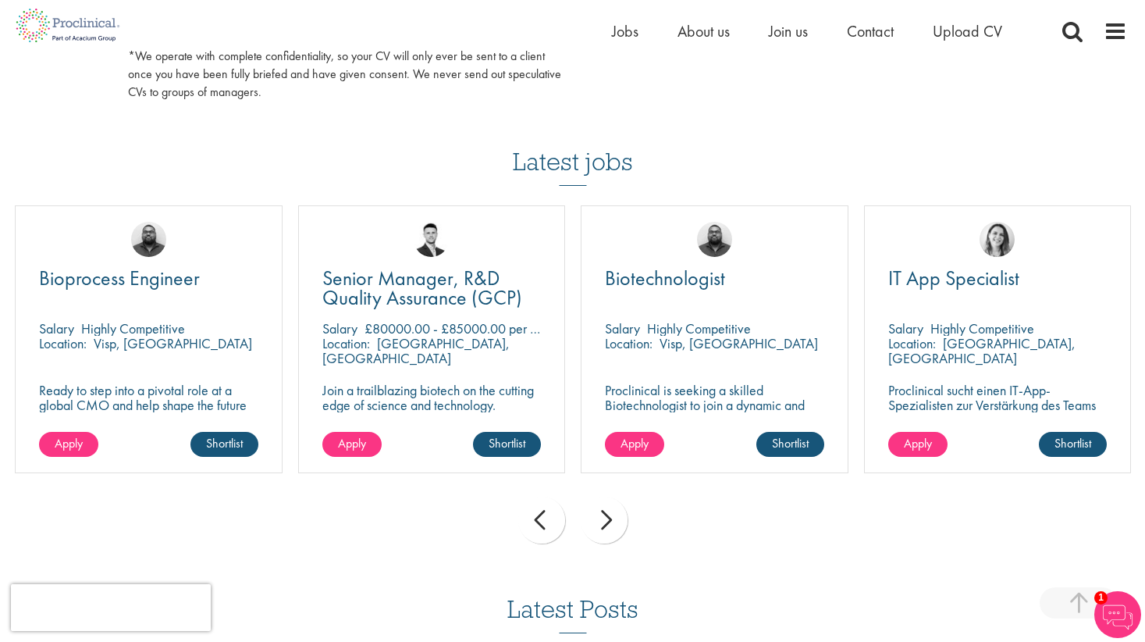 The height and width of the screenshot is (642, 1145). What do you see at coordinates (148, 404) in the screenshot?
I see `p: Ready to step into a pivotal role at a global CMO and help shape the future of healthcare manufac...` at bounding box center [148, 404].